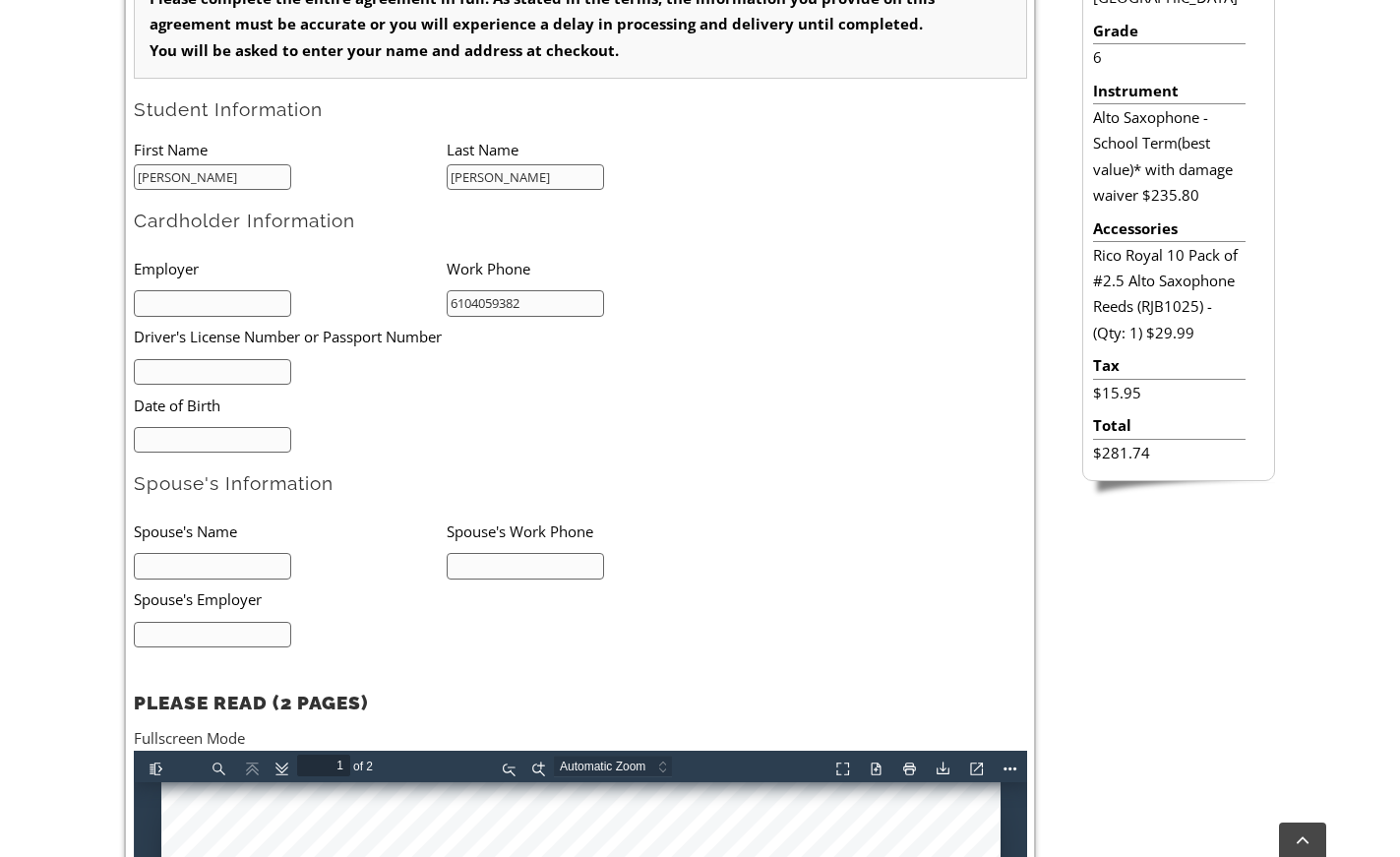 Image resolution: width=1400 pixels, height=857 pixels. What do you see at coordinates (415, 599) in the screenshot?
I see `li: Spouse's Employer` at bounding box center [415, 599].